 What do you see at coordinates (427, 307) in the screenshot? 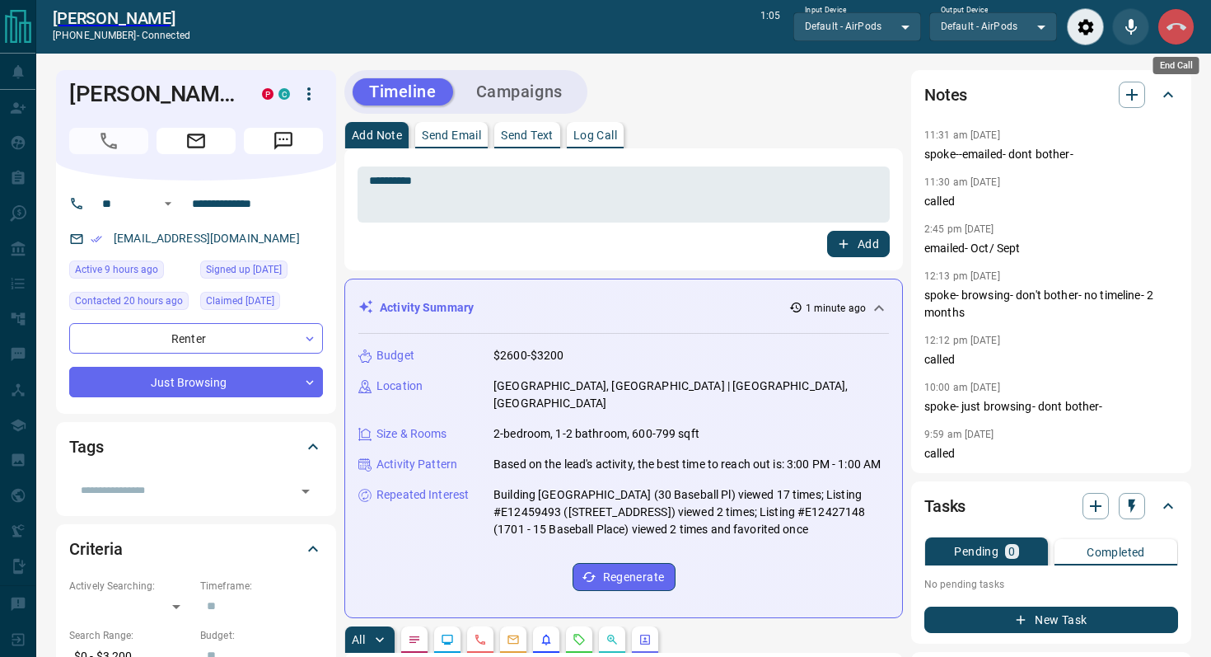
I see `p: Activity Summary` at bounding box center [427, 307].